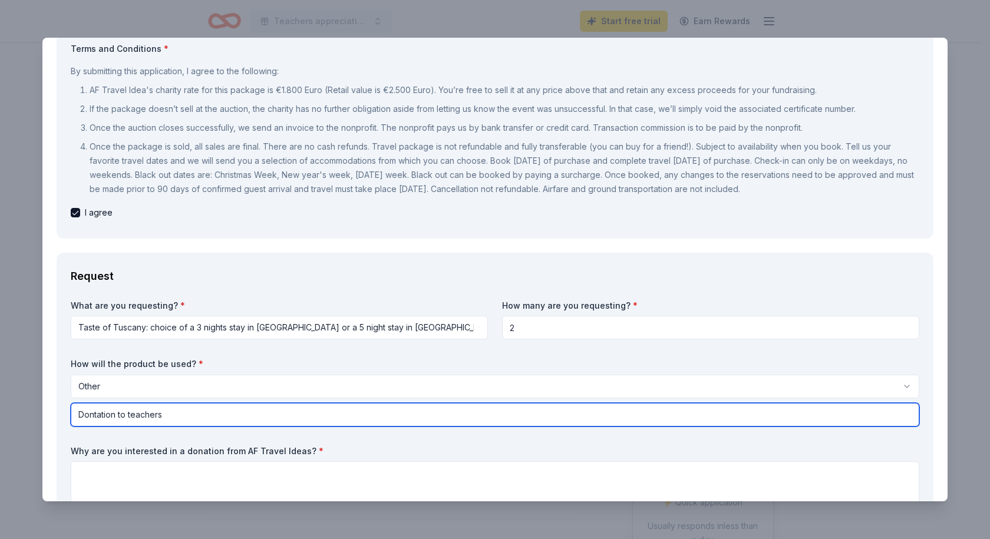 The width and height of the screenshot is (990, 539). What do you see at coordinates (495, 276) in the screenshot?
I see `div: Request` at bounding box center [495, 276].